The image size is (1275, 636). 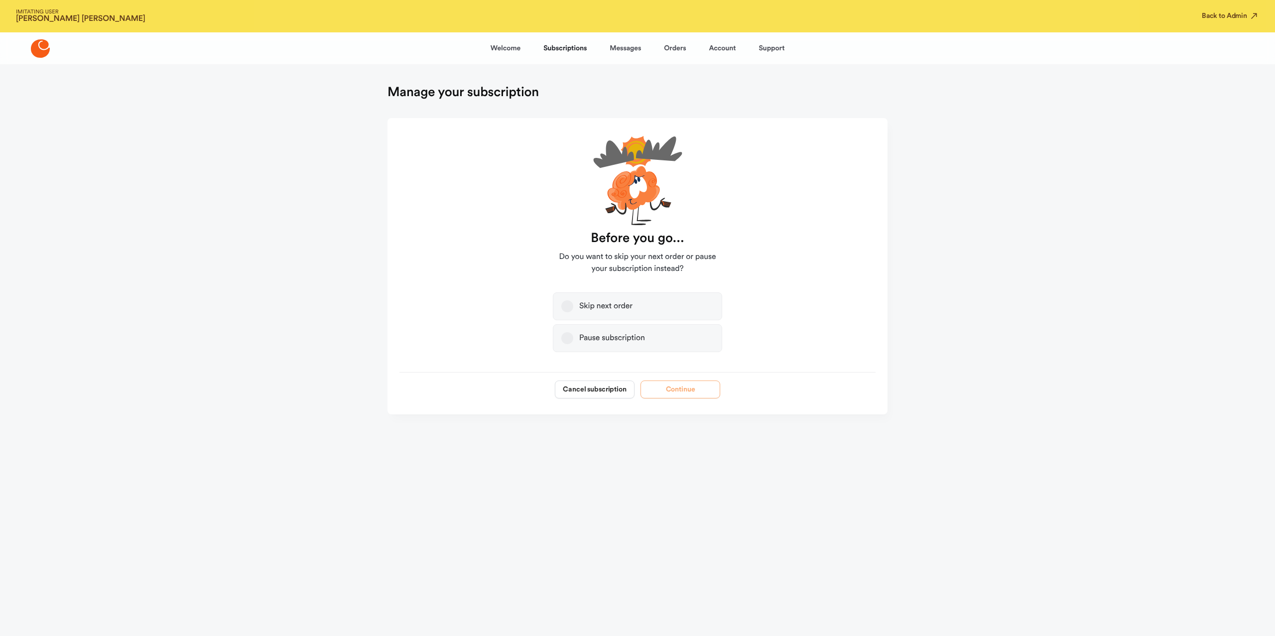 I want to click on div: Pause subscription, so click(x=612, y=338).